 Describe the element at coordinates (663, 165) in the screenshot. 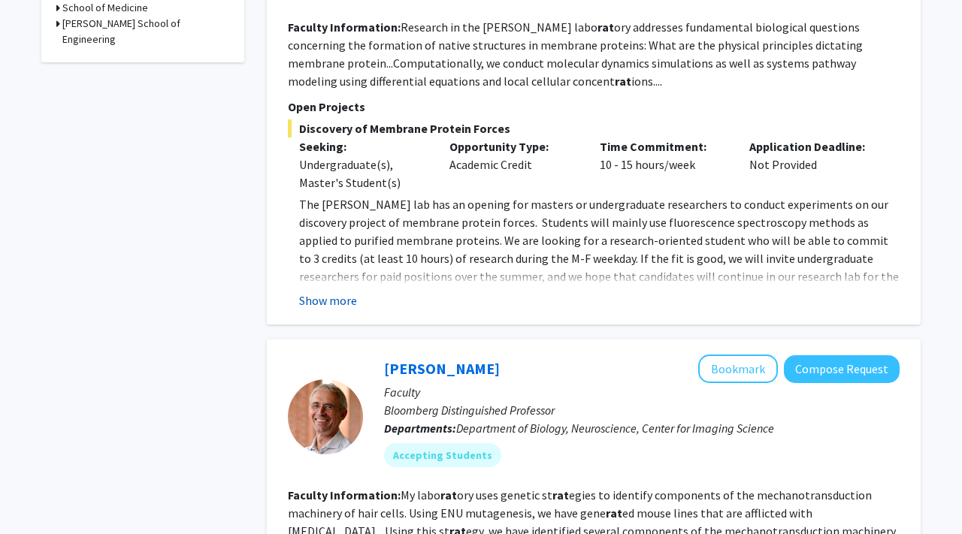

I see `div: 10 - 15 hours/week` at that location.